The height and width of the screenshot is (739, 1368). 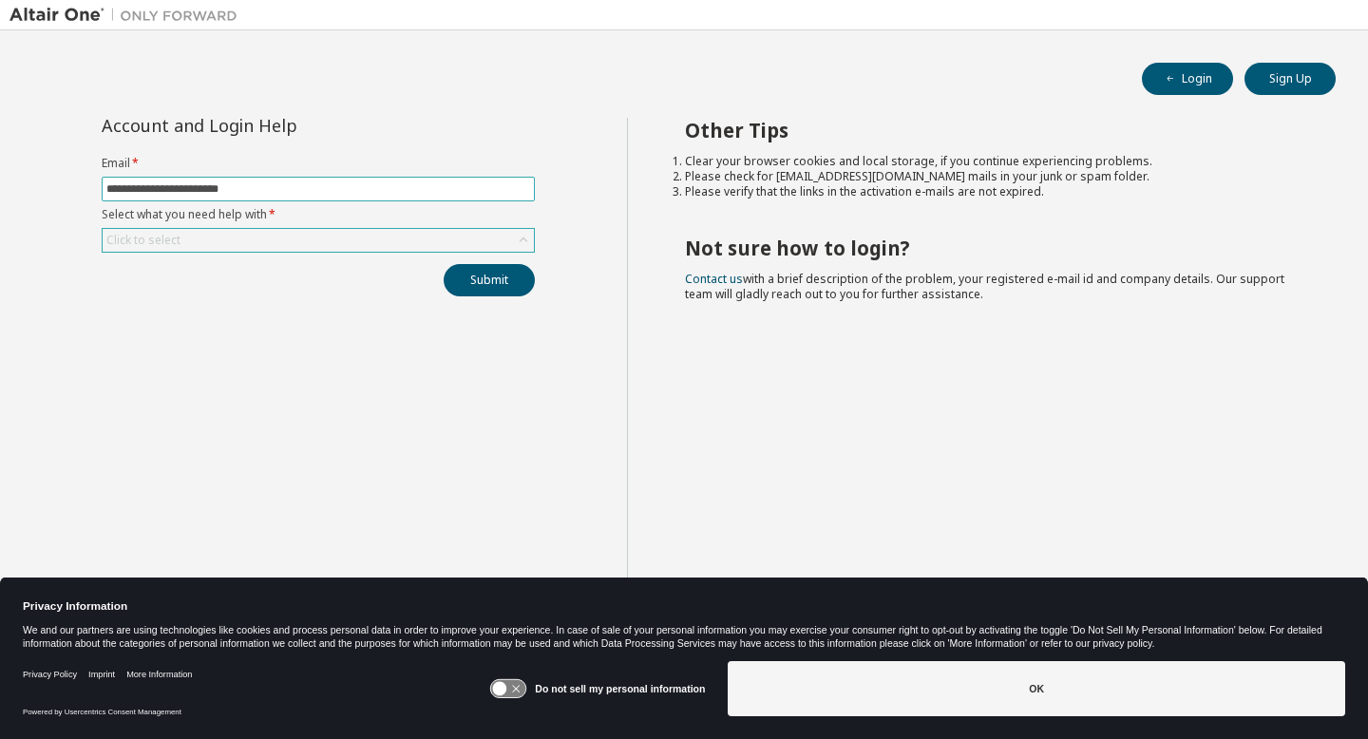 I want to click on li: Please verify that the links in the activation e-mails are not expired., so click(x=994, y=192).